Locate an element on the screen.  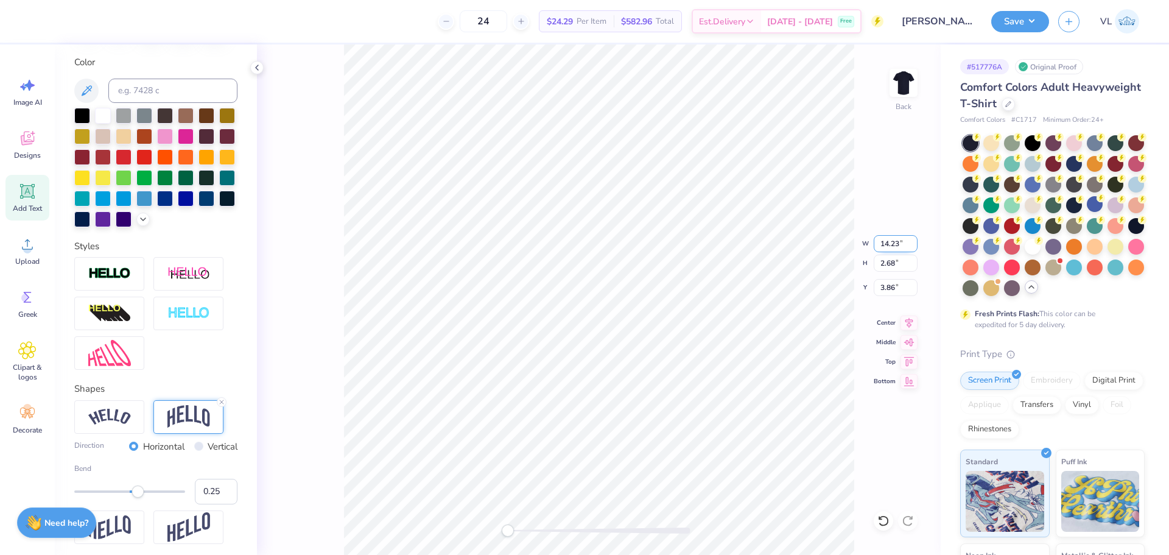
img: Shadow is located at coordinates (189, 273).